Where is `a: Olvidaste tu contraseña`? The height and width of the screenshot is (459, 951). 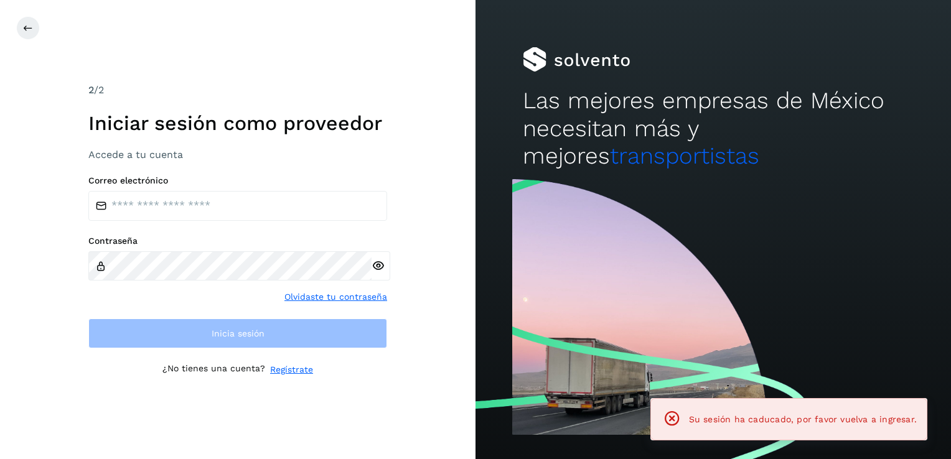 a: Olvidaste tu contraseña is located at coordinates (335, 297).